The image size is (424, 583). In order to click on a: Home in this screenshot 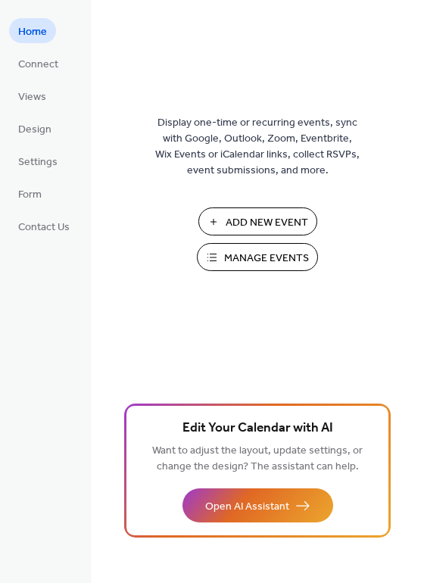, I will do `click(33, 30)`.